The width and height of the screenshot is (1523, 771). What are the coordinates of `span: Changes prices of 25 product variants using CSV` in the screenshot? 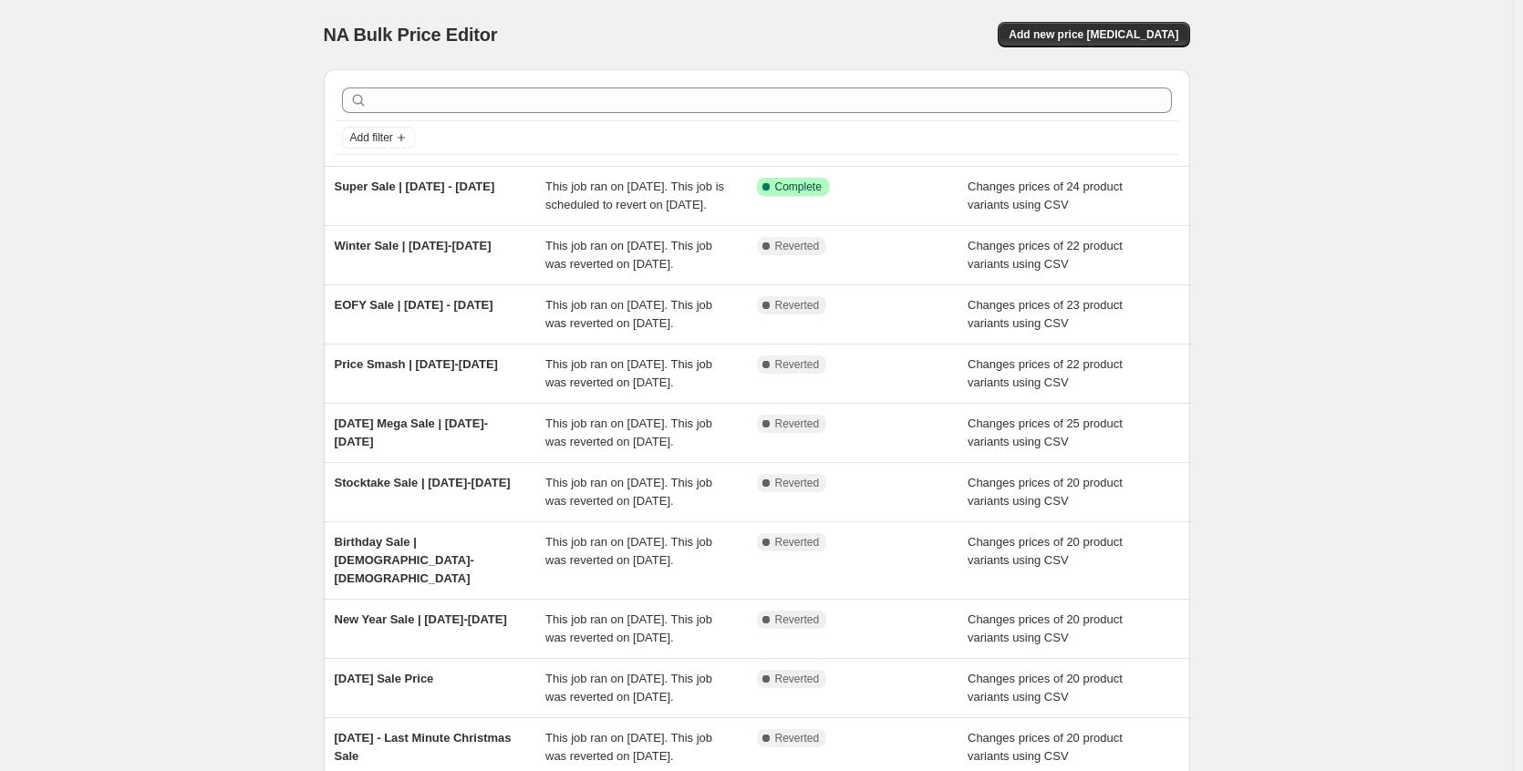 It's located at (1045, 432).